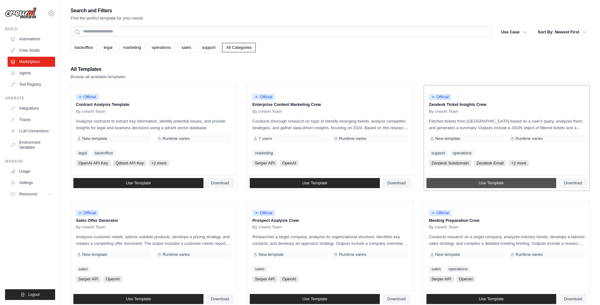 This screenshot has height=305, width=600. Describe the element at coordinates (31, 131) in the screenshot. I see `a: LLM Connections` at that location.